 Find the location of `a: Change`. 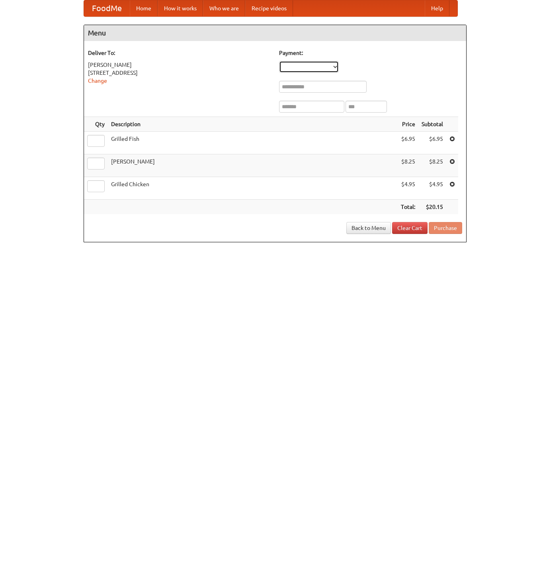

a: Change is located at coordinates (98, 81).